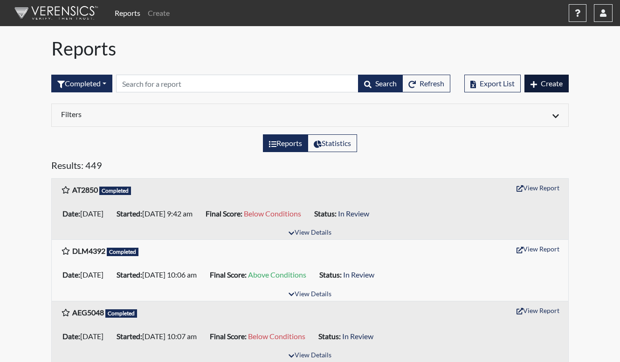 The image size is (620, 362). Describe the element at coordinates (88, 312) in the screenshot. I see `b: AEG5048` at that location.